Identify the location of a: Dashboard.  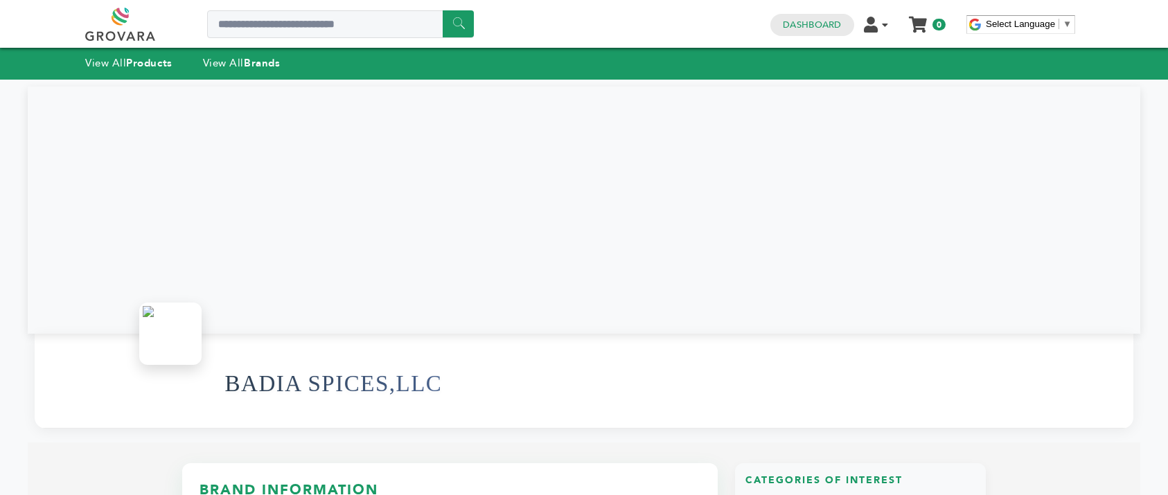
(812, 25).